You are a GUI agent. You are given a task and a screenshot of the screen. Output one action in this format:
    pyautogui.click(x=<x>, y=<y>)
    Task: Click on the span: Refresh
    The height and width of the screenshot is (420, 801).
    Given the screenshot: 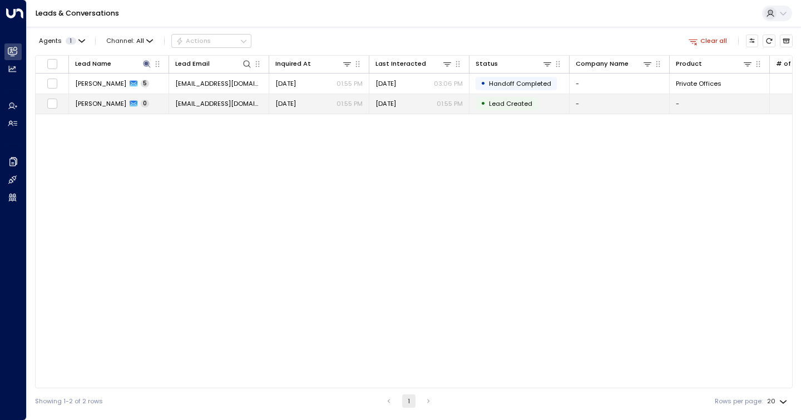 What is the action you would take?
    pyautogui.click(x=769, y=41)
    